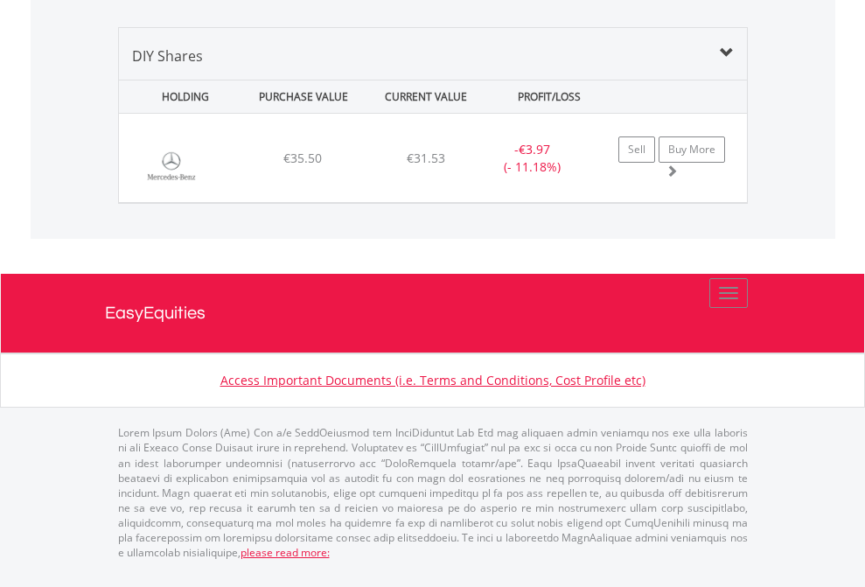 This screenshot has width=865, height=587. I want to click on a: Access Important Documents (i.e. Terms and Conditions, Cost Profile etc), so click(433, 380).